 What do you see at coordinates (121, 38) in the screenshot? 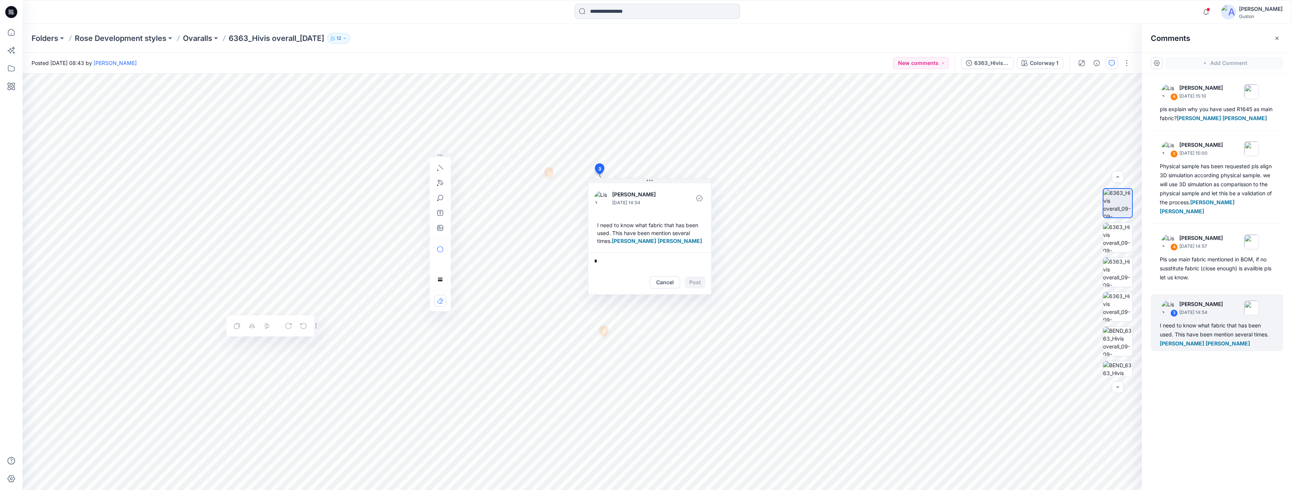
I see `p: Rose Development styles` at bounding box center [121, 38].